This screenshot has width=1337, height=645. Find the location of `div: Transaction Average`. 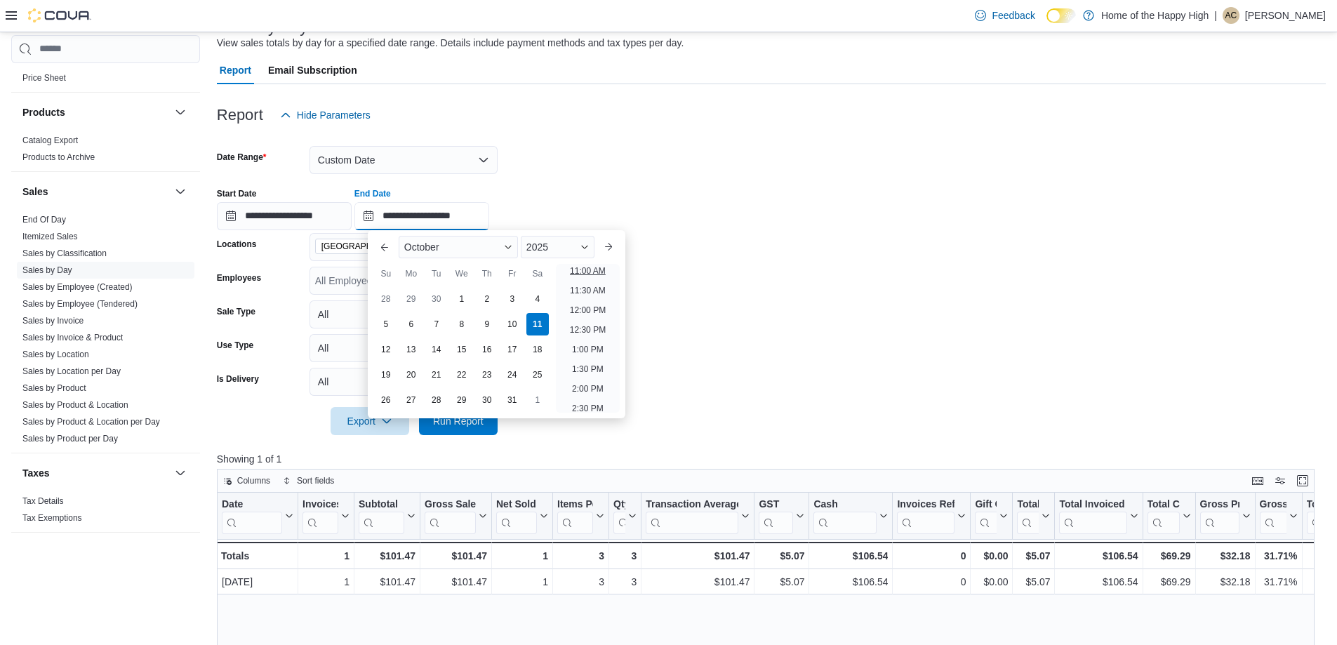

div: Transaction Average is located at coordinates (692, 505).